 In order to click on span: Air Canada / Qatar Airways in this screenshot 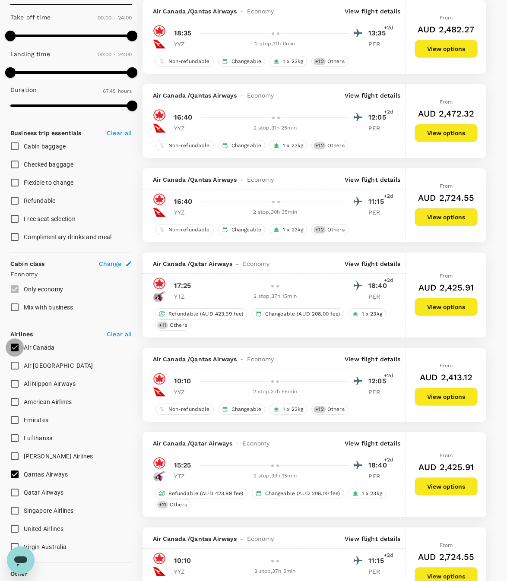, I will do `click(192, 443)`.